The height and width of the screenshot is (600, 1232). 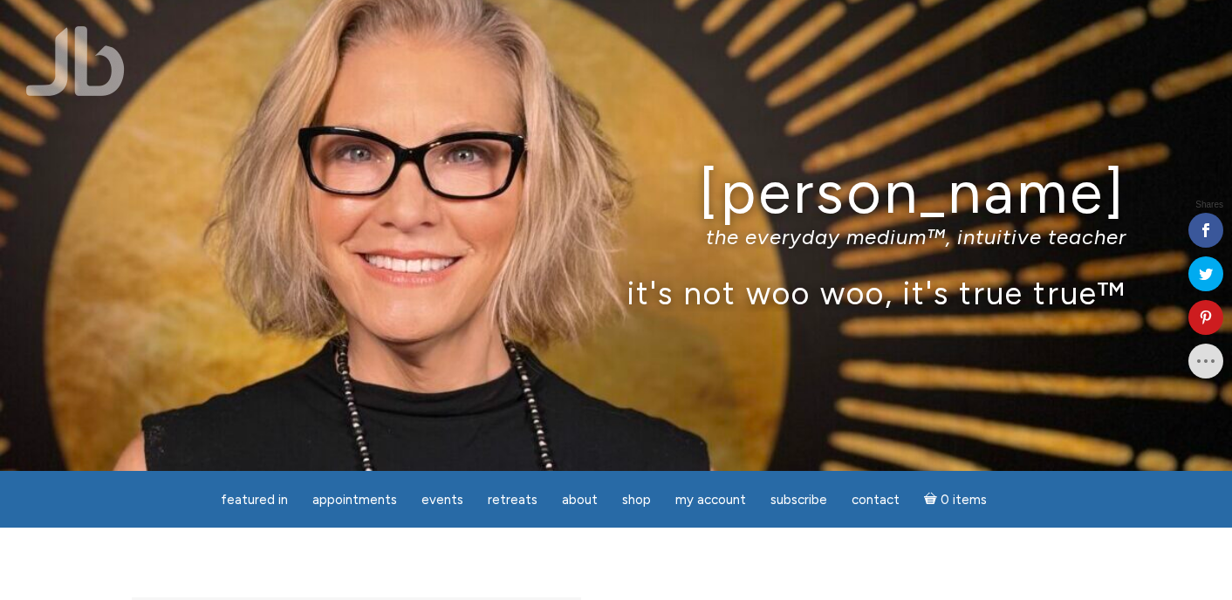 I want to click on span: Contact, so click(x=875, y=500).